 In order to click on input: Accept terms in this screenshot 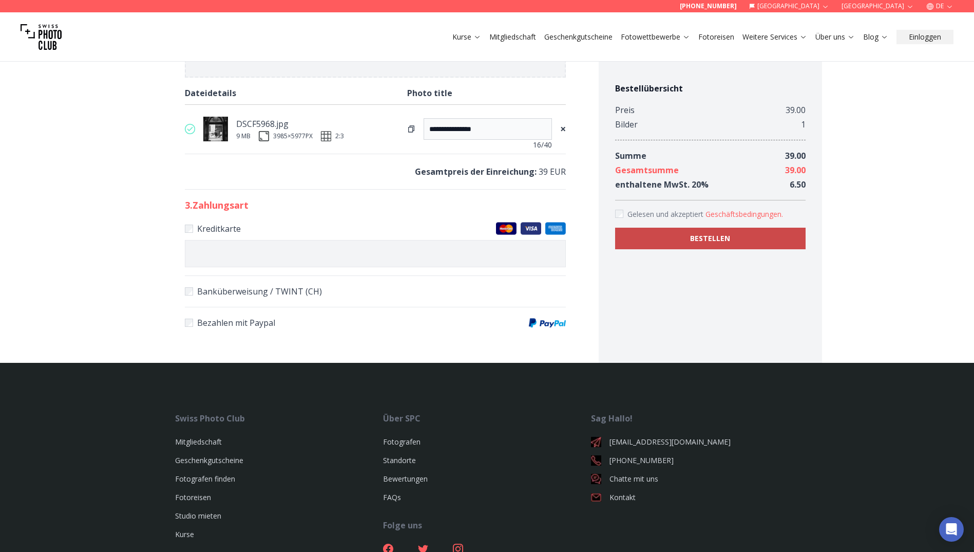, I will do `click(619, 214)`.